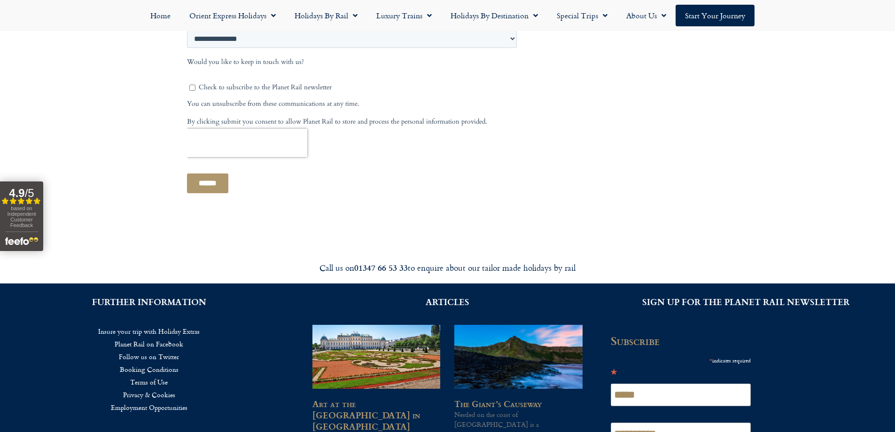 This screenshot has width=895, height=432. I want to click on a: About Us, so click(646, 16).